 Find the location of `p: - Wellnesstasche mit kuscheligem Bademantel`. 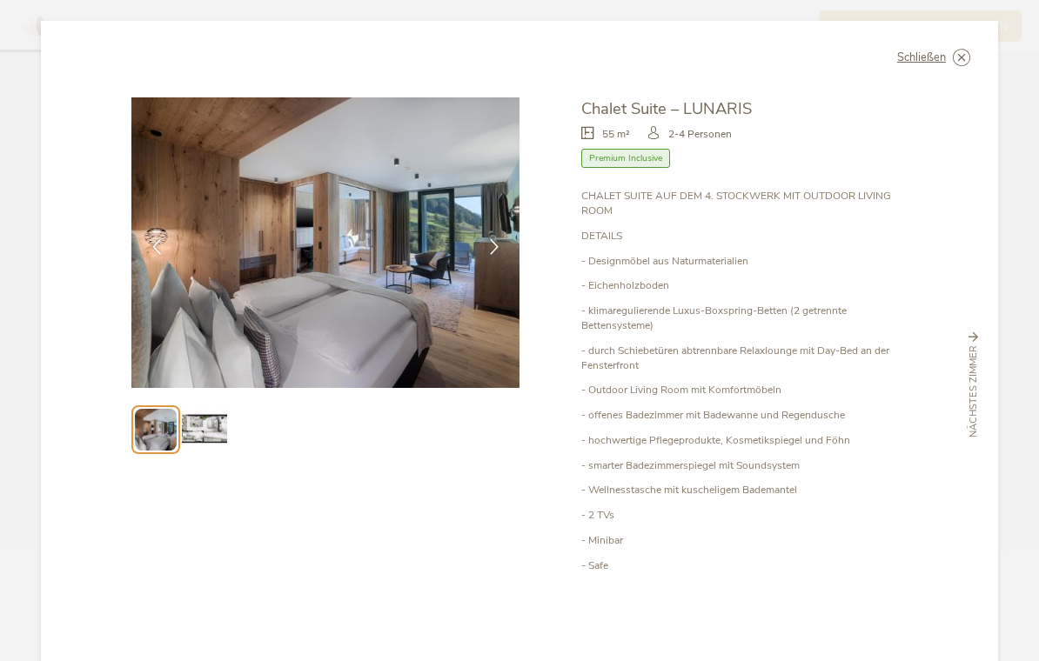

p: - Wellnesstasche mit kuscheligem Bademantel is located at coordinates (744, 490).